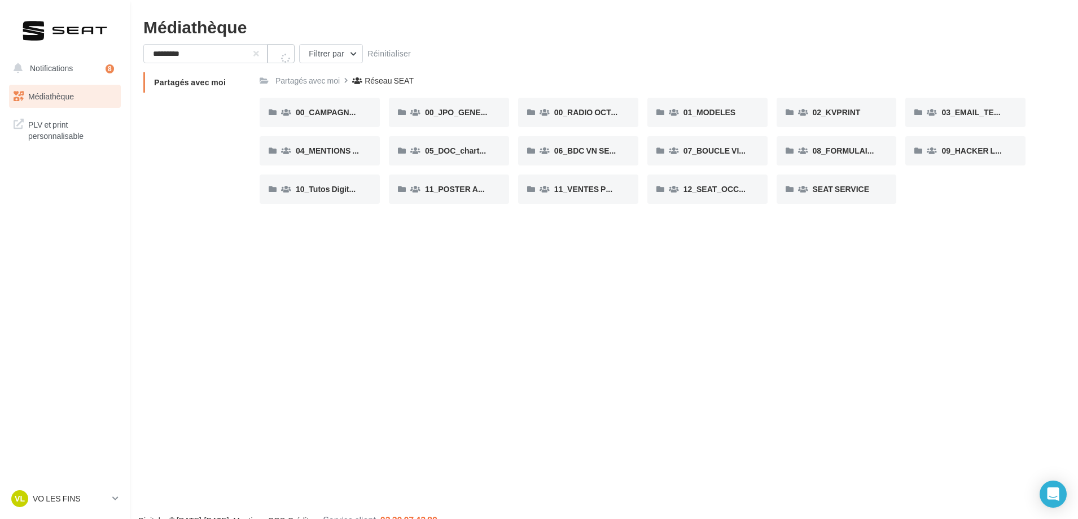  Describe the element at coordinates (20, 498) in the screenshot. I see `span: VL` at that location.